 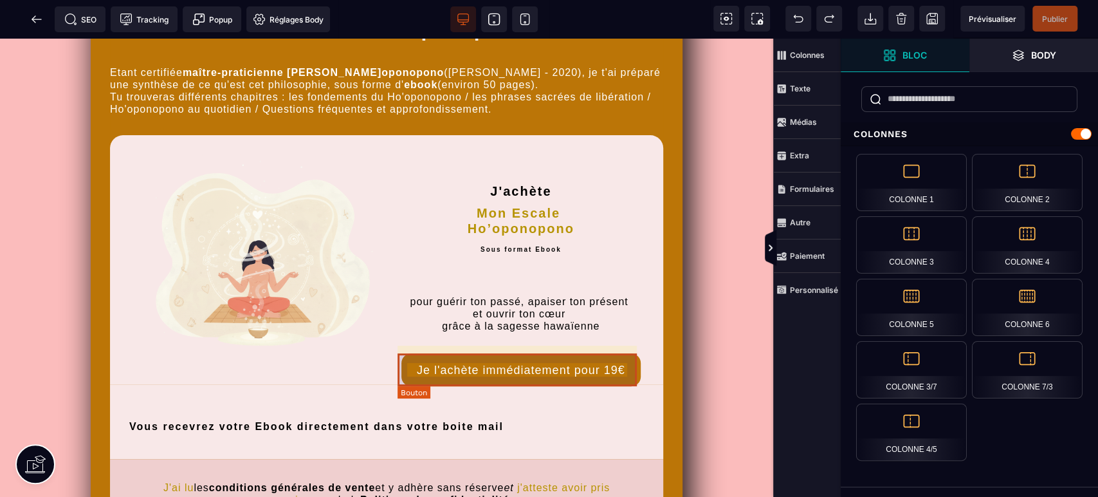 What do you see at coordinates (901, 19) in the screenshot?
I see `span: Nettoyage` at bounding box center [901, 19].